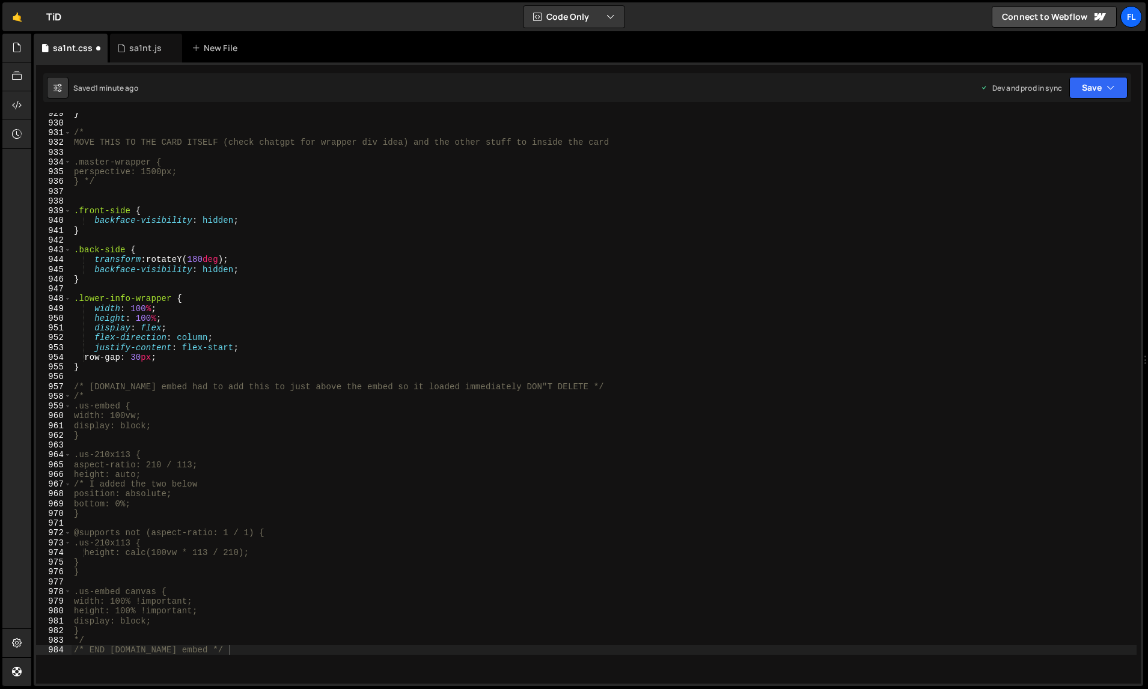 The image size is (1148, 689). I want to click on div: 977, so click(53, 582).